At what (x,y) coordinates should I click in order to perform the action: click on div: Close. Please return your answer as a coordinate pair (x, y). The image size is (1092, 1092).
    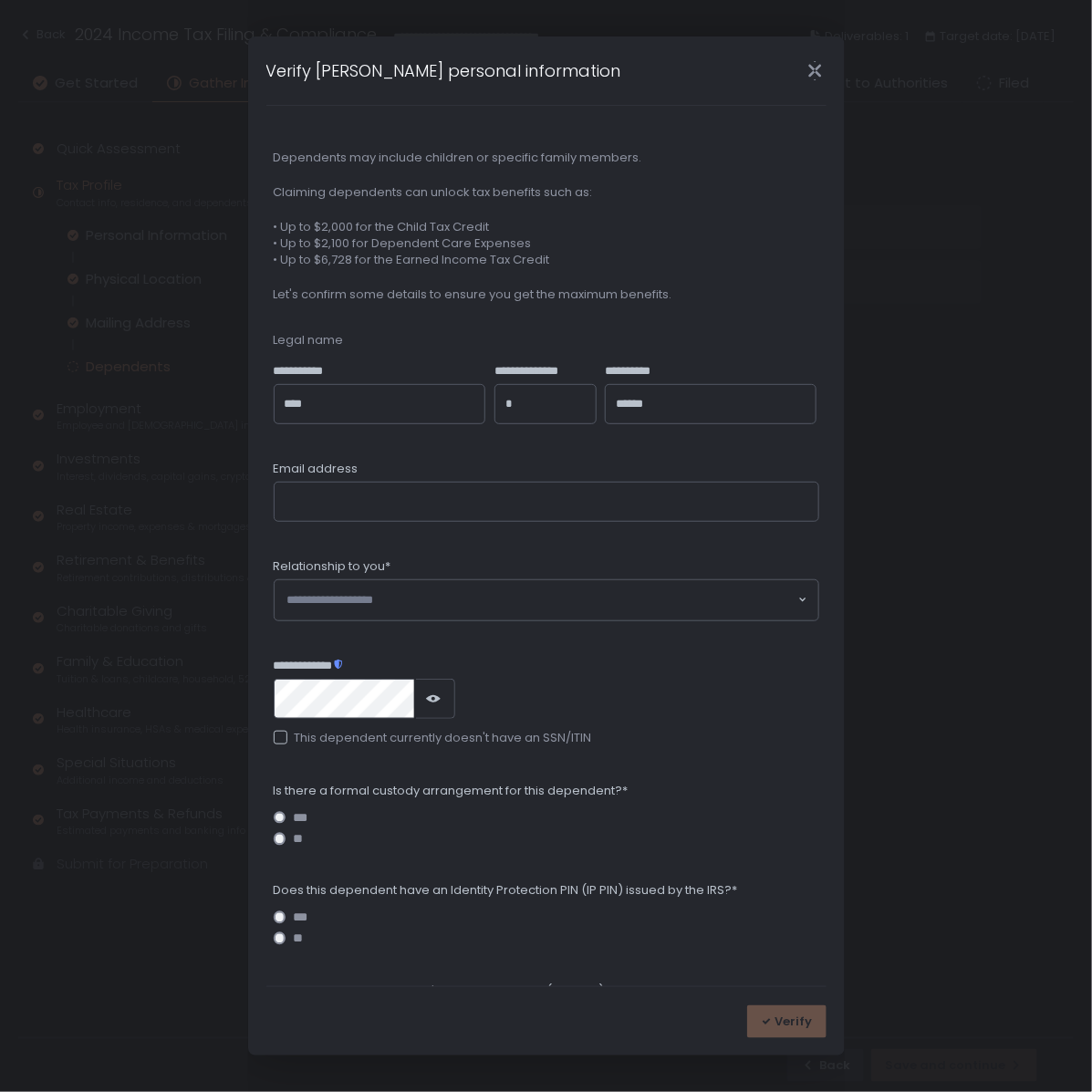
    Looking at the image, I should click on (815, 70).